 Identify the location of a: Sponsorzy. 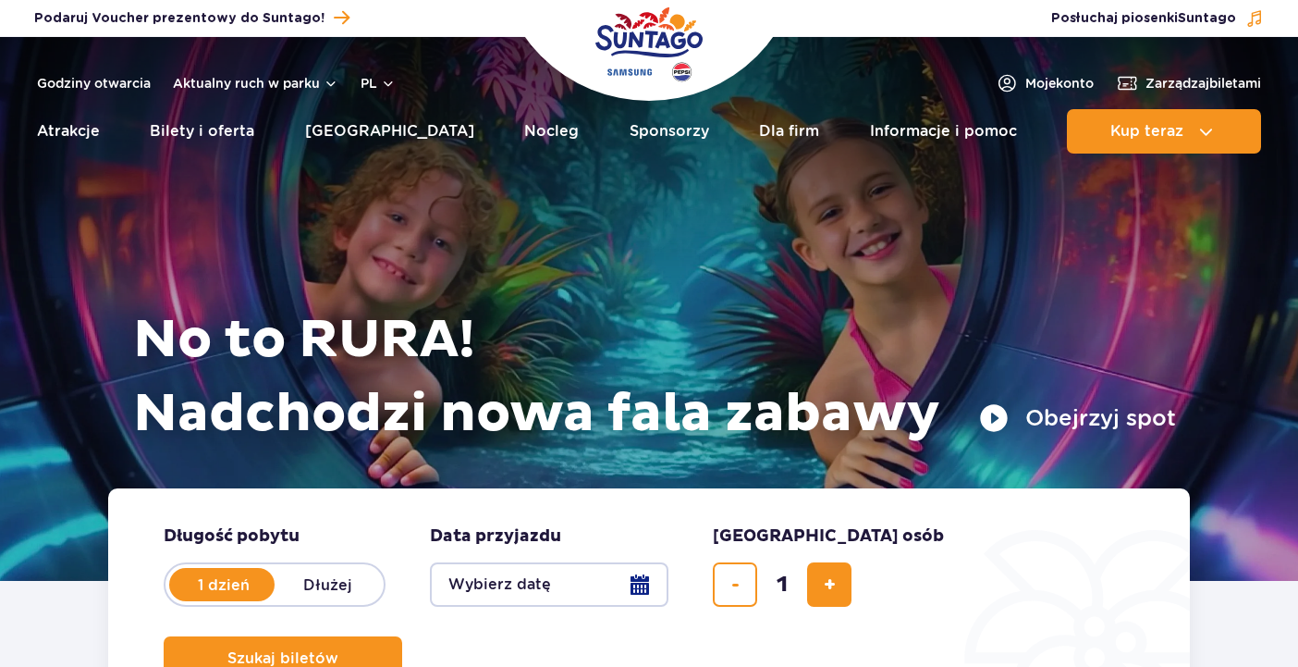
(669, 131).